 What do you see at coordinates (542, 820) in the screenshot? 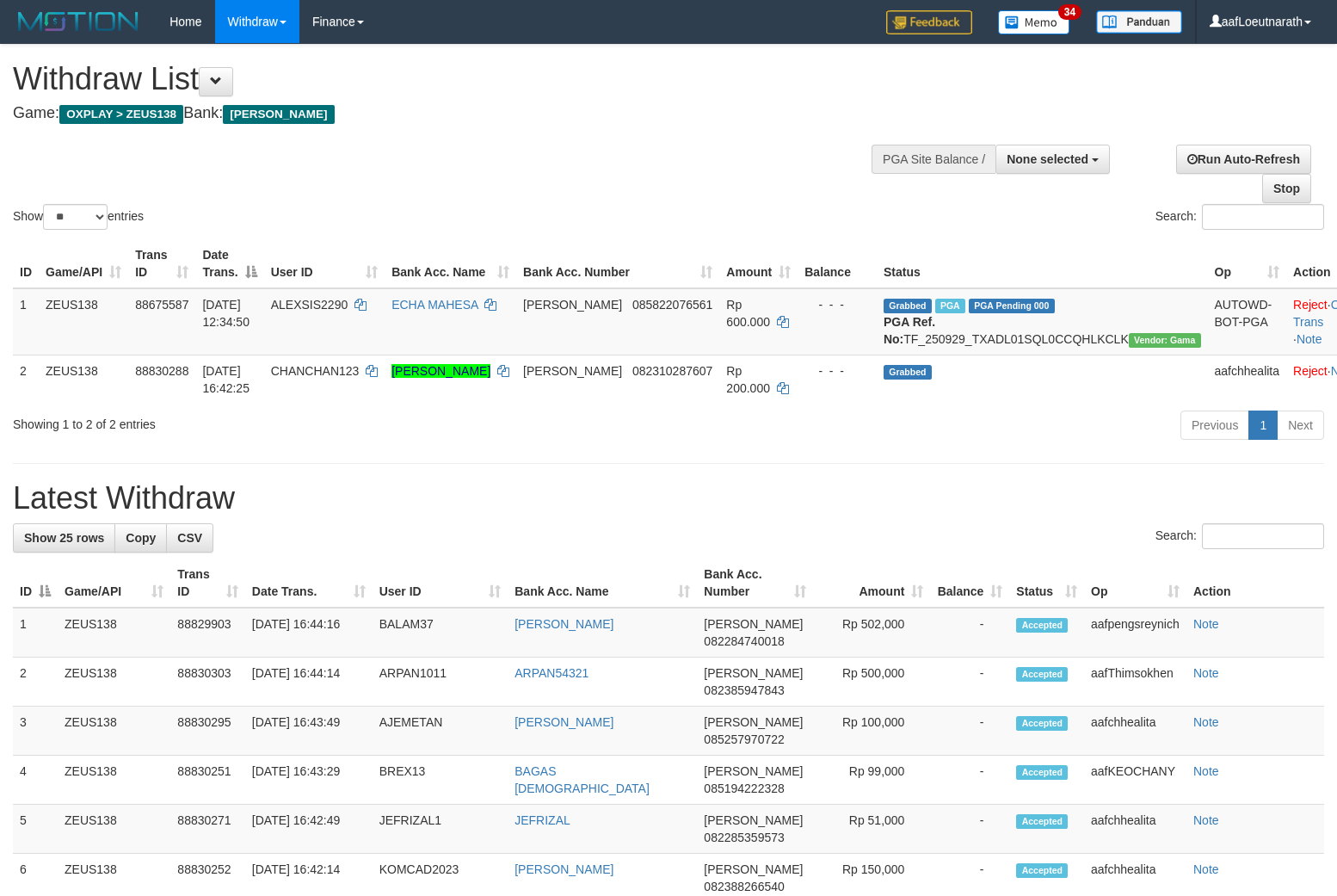
I see `a: JEFRIZAL` at bounding box center [542, 820].